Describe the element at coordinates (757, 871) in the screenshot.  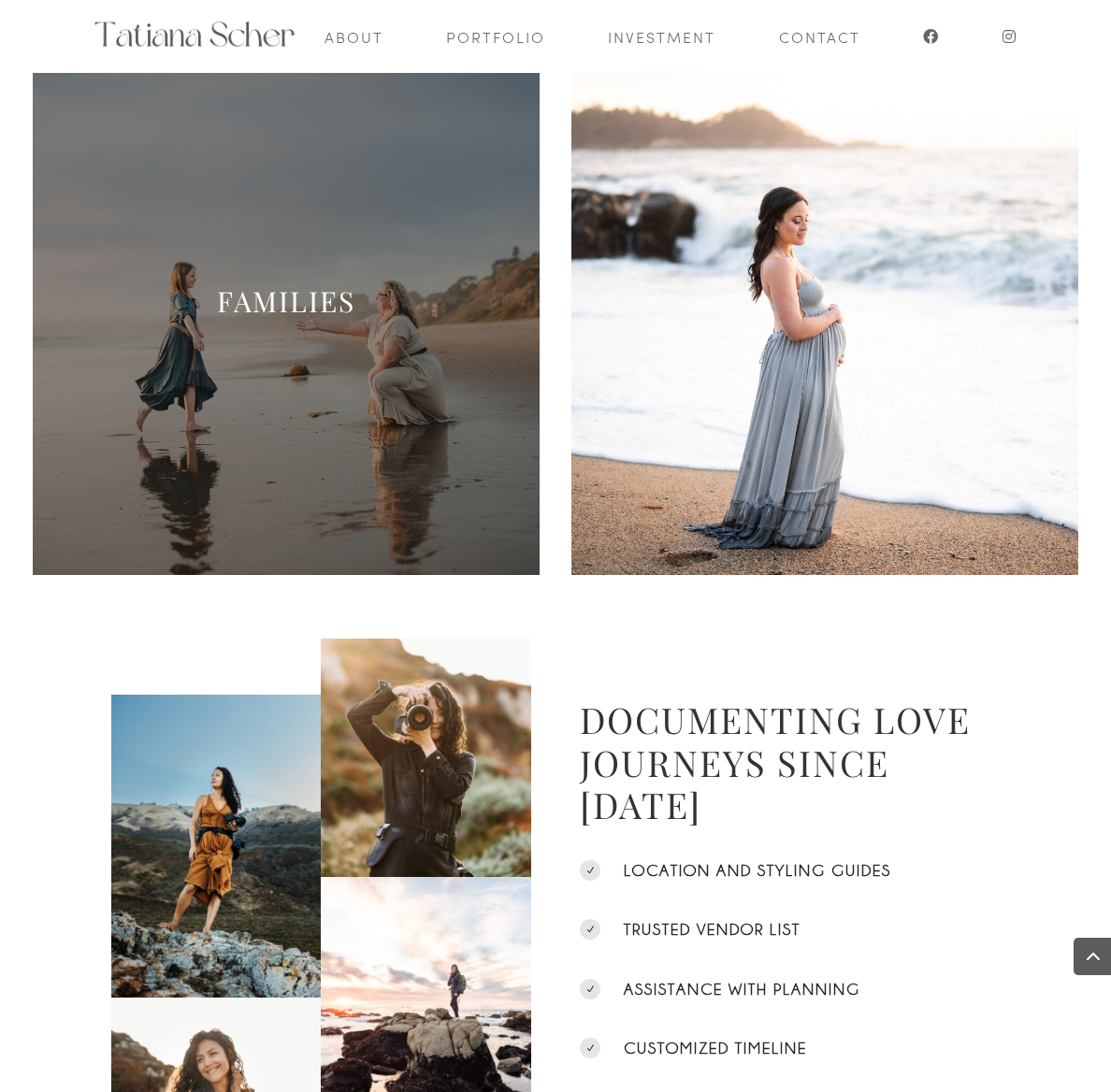
I see `span: location and styling guides` at that location.